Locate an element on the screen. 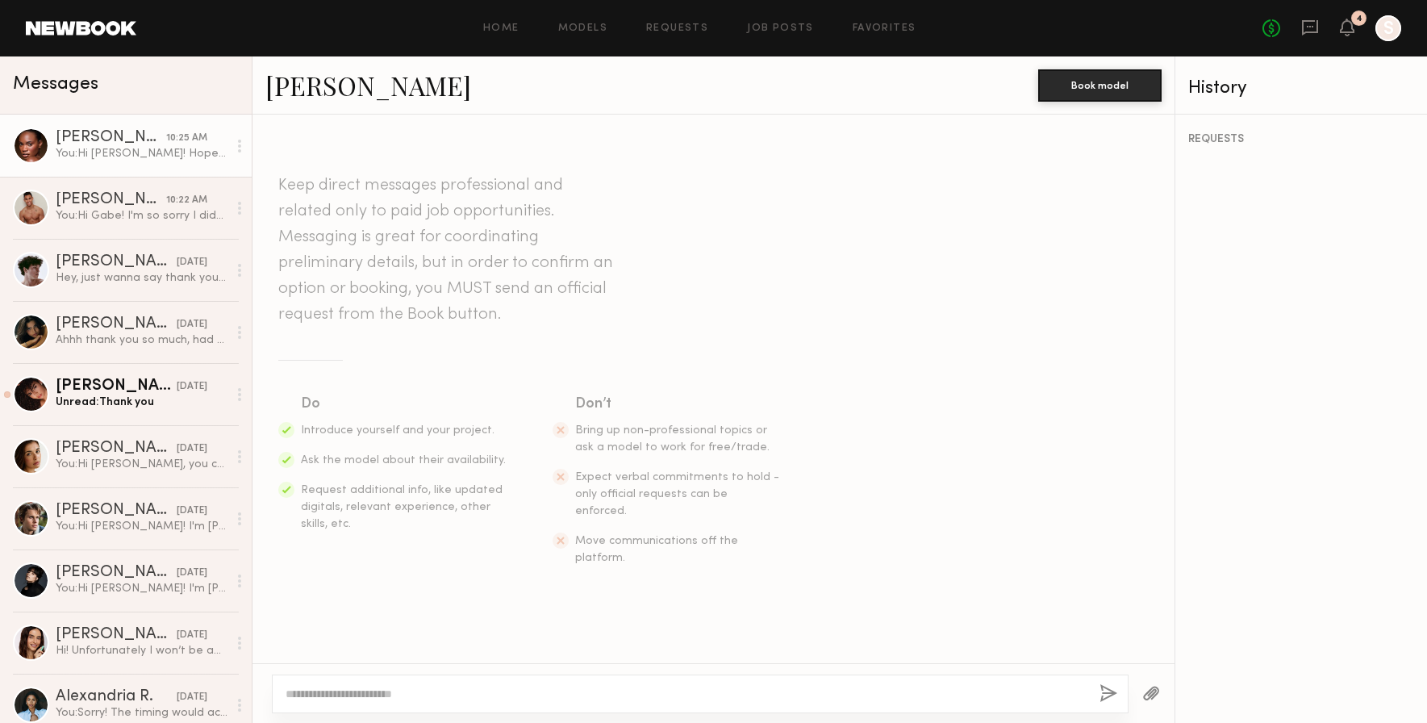 The image size is (1427, 723). span: Expect verbal commitments to hold - only official requests can be enforced. is located at coordinates (677, 494).